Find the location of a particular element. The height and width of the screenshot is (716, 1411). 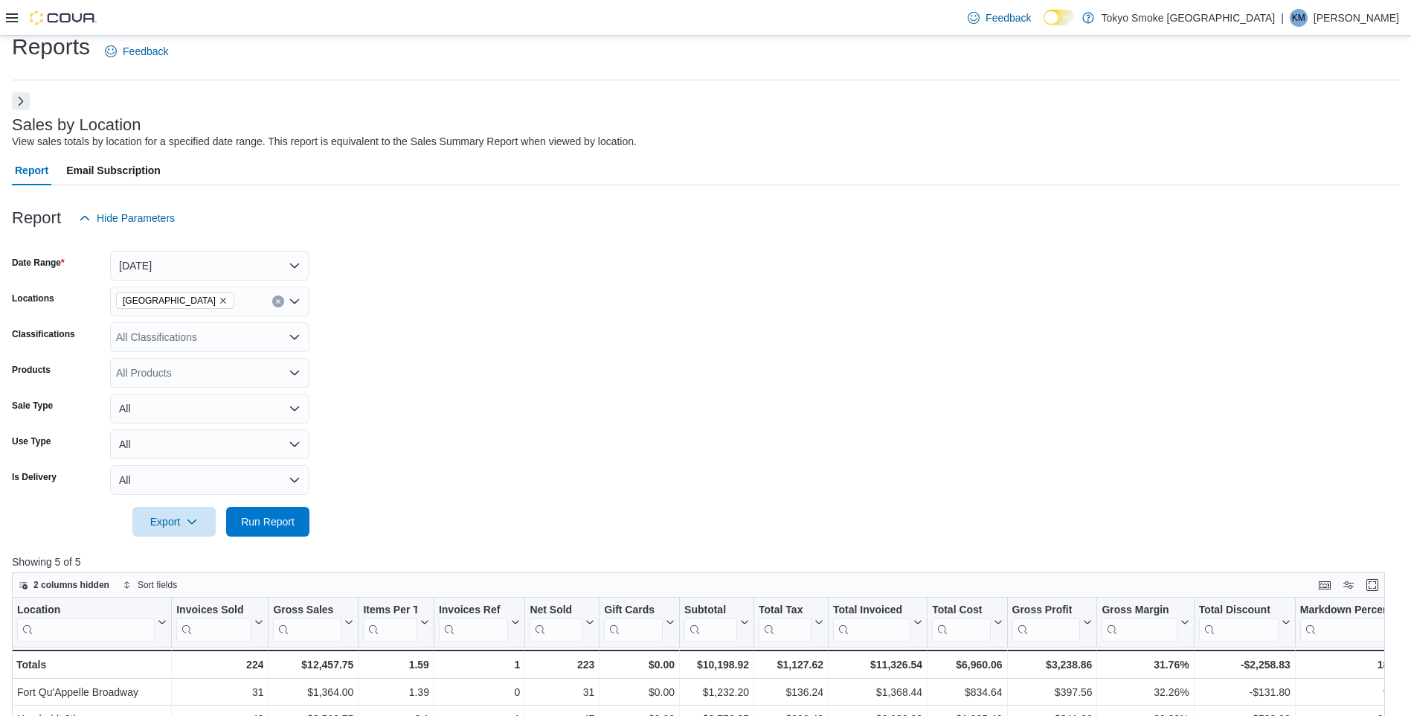

button: Subtotal is located at coordinates (716, 622).